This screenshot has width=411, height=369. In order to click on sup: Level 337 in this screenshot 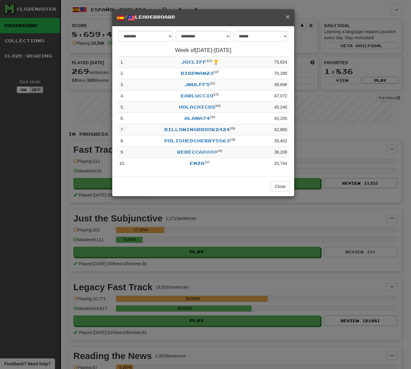, I will do `click(216, 72)`.